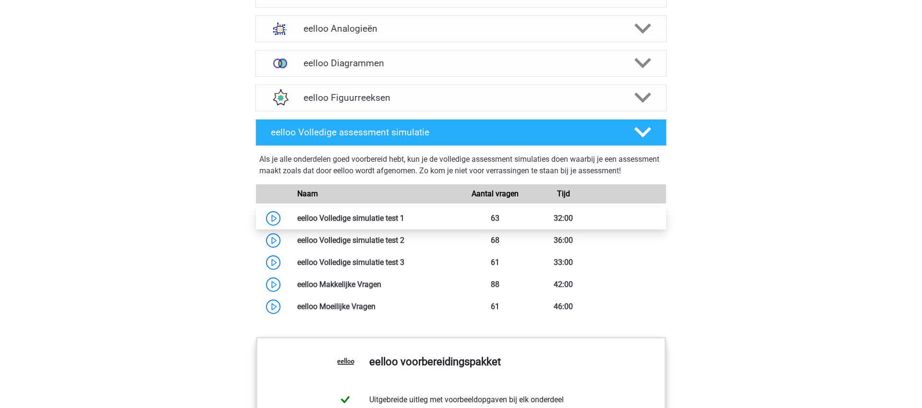  What do you see at coordinates (461, 98) in the screenshot?
I see `a: figuurreeksen eelloo Figuurreeksen` at bounding box center [461, 98].